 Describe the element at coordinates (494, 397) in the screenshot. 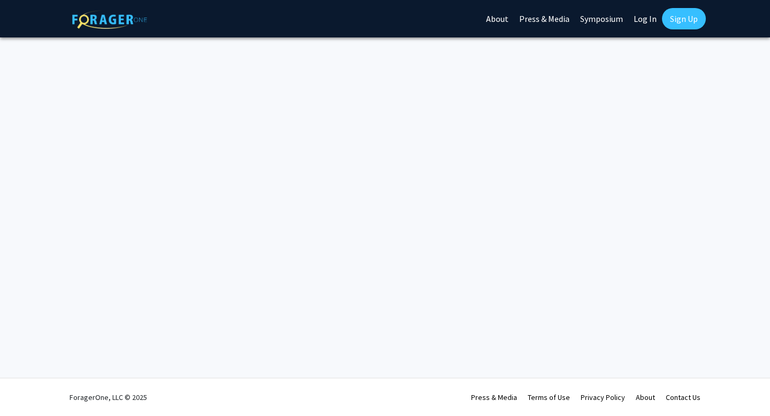

I see `a: Press & Media` at that location.